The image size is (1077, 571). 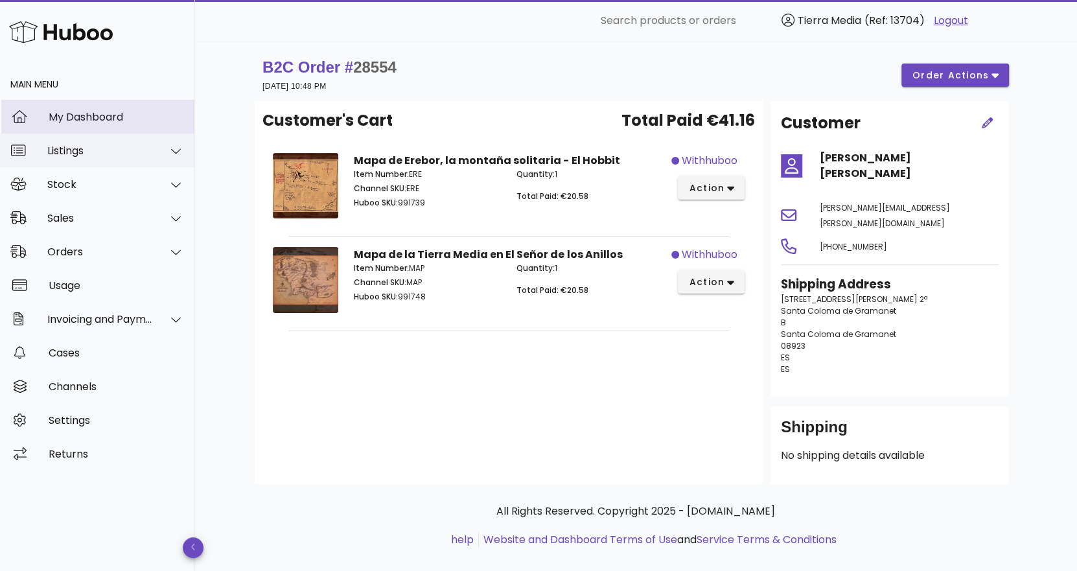 I want to click on p: 991748, so click(x=427, y=297).